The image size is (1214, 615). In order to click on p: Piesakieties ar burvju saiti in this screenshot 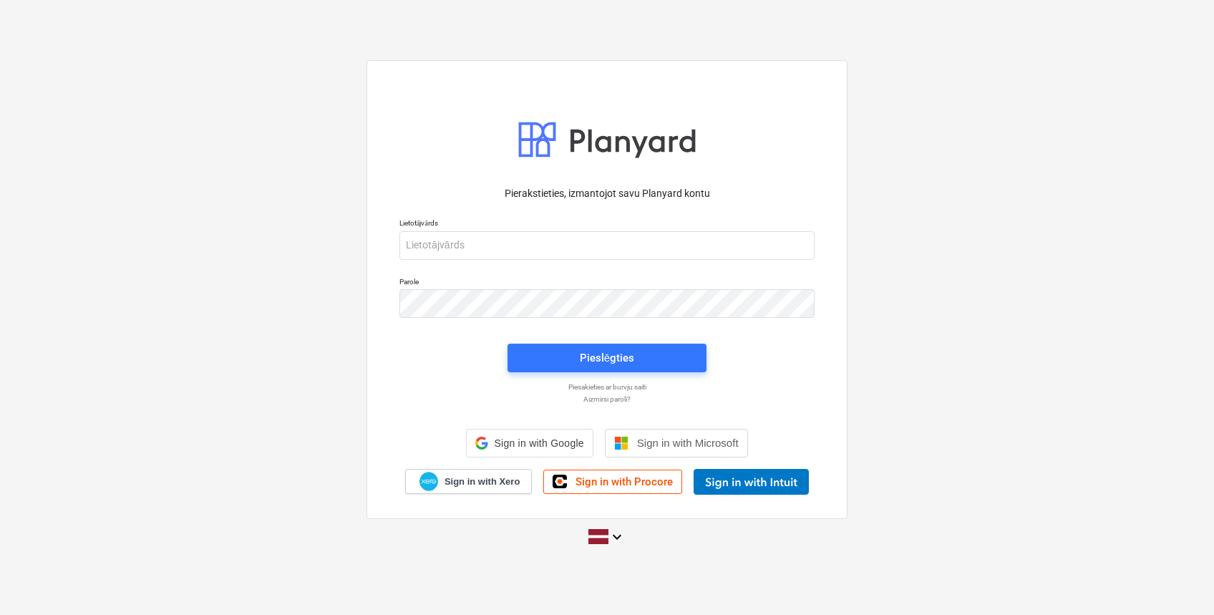, I will do `click(607, 387)`.